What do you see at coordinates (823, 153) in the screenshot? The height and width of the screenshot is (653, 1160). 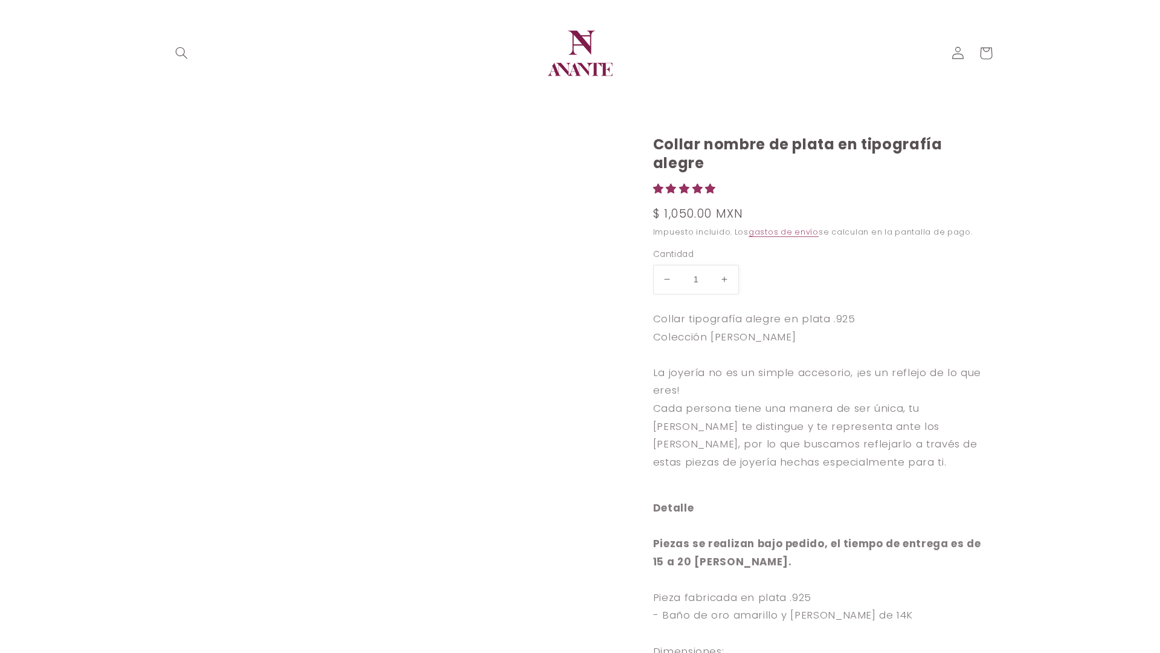 I see `h1: Collar nombre de plata en tipografía alegre` at bounding box center [823, 153].